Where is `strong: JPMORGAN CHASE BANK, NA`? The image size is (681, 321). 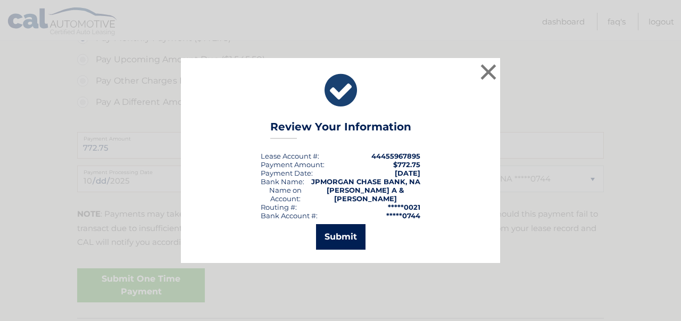
strong: JPMORGAN CHASE BANK, NA is located at coordinates (366, 181).